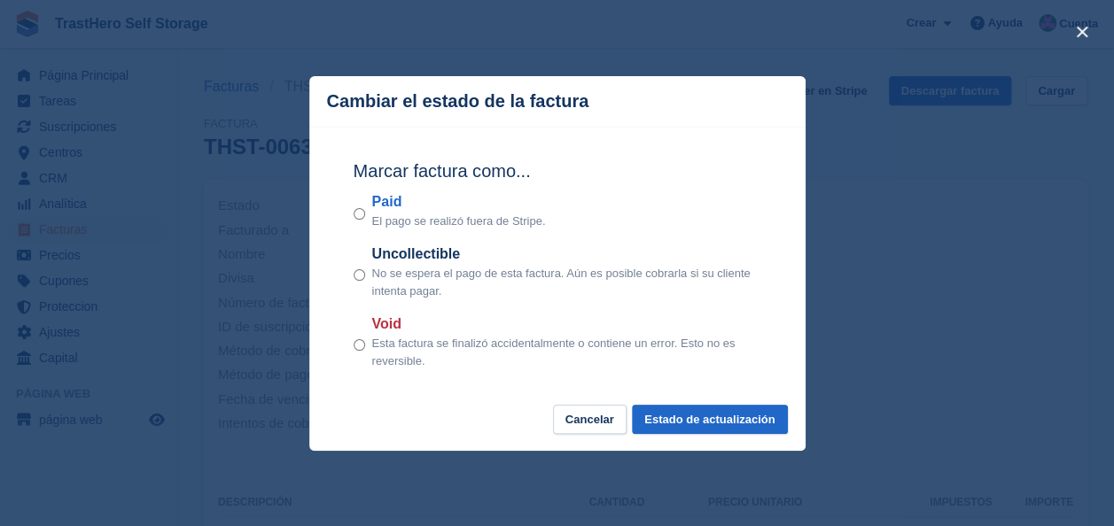  What do you see at coordinates (1082, 32) in the screenshot?
I see `button: close` at bounding box center [1082, 32].